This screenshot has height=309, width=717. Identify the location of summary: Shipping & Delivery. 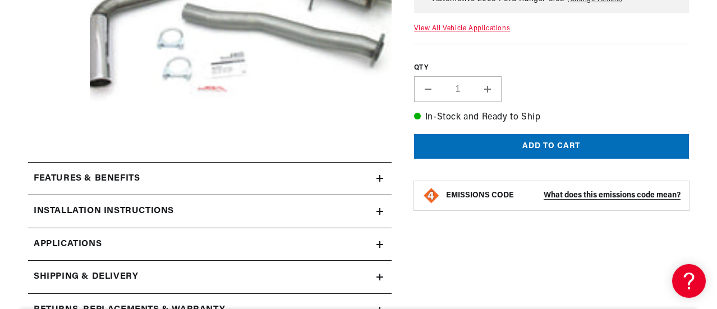
(210, 277).